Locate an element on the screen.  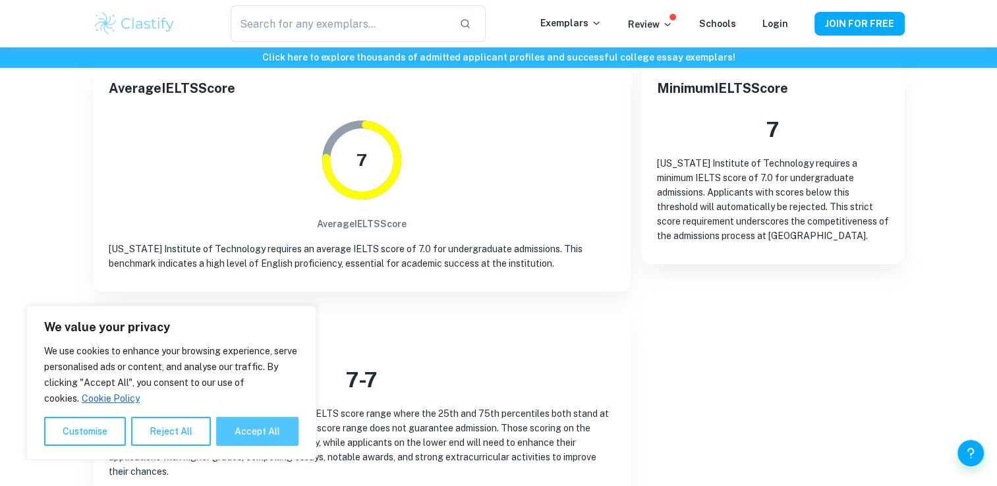
p: Exemplars is located at coordinates (571, 23).